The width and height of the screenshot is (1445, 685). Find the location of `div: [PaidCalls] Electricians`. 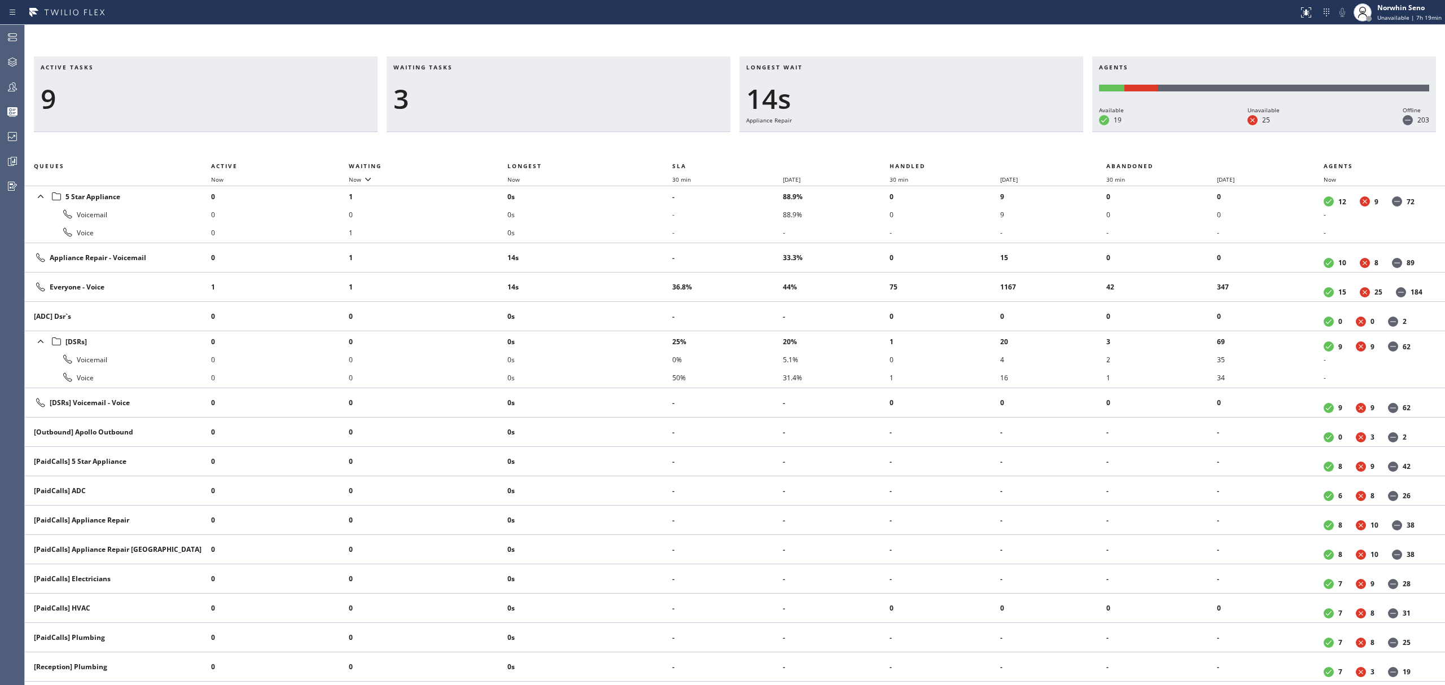

div: [PaidCalls] Electricians is located at coordinates (118, 579).